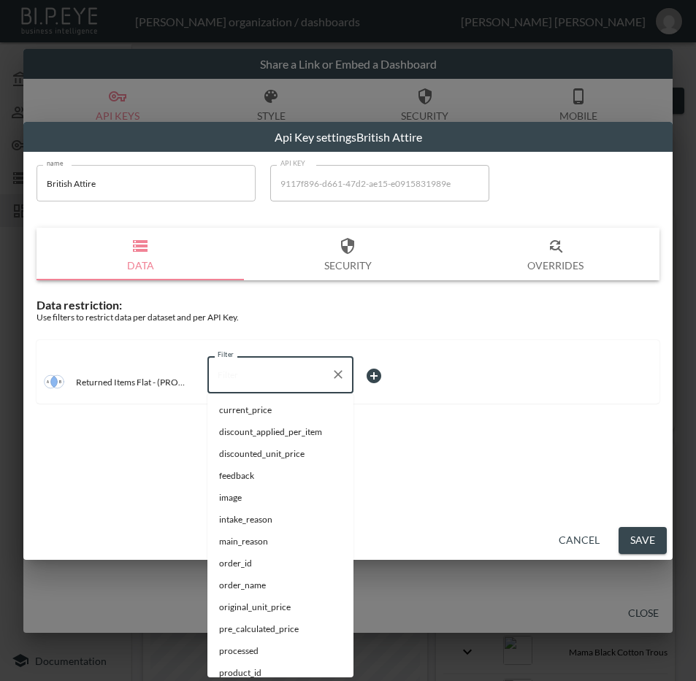 The image size is (696, 681). What do you see at coordinates (280, 651) in the screenshot?
I see `span: processed` at bounding box center [280, 651].